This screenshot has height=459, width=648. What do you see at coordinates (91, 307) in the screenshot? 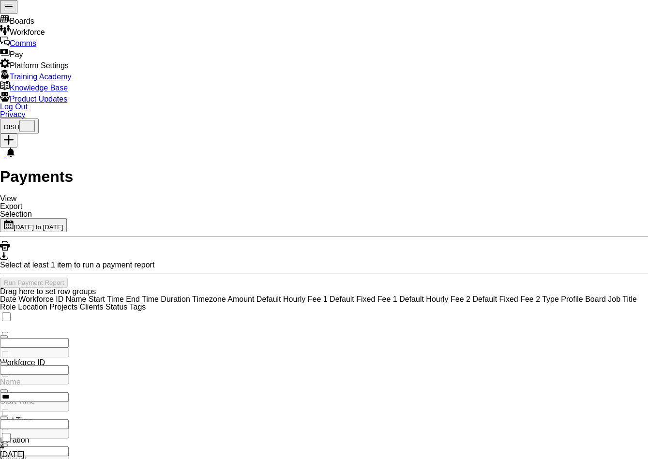
I see `span: Clients` at bounding box center [91, 307].